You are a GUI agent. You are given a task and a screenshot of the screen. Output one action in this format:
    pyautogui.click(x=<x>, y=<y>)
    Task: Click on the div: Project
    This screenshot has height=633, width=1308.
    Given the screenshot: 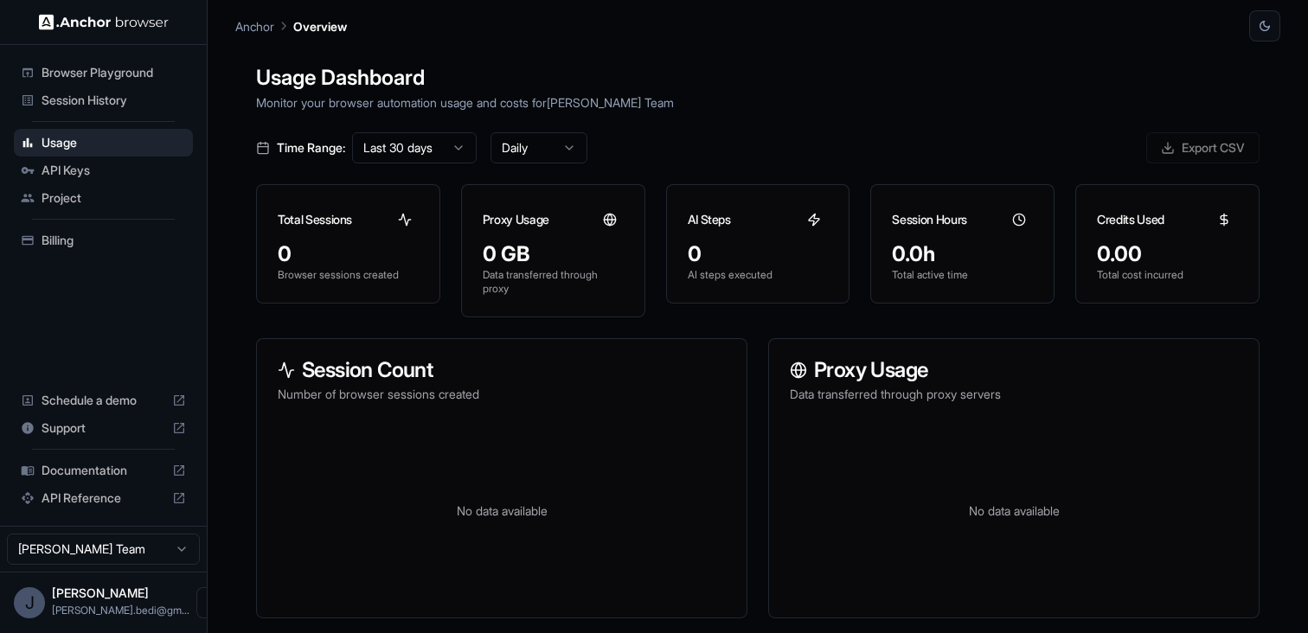 What is the action you would take?
    pyautogui.click(x=103, y=198)
    